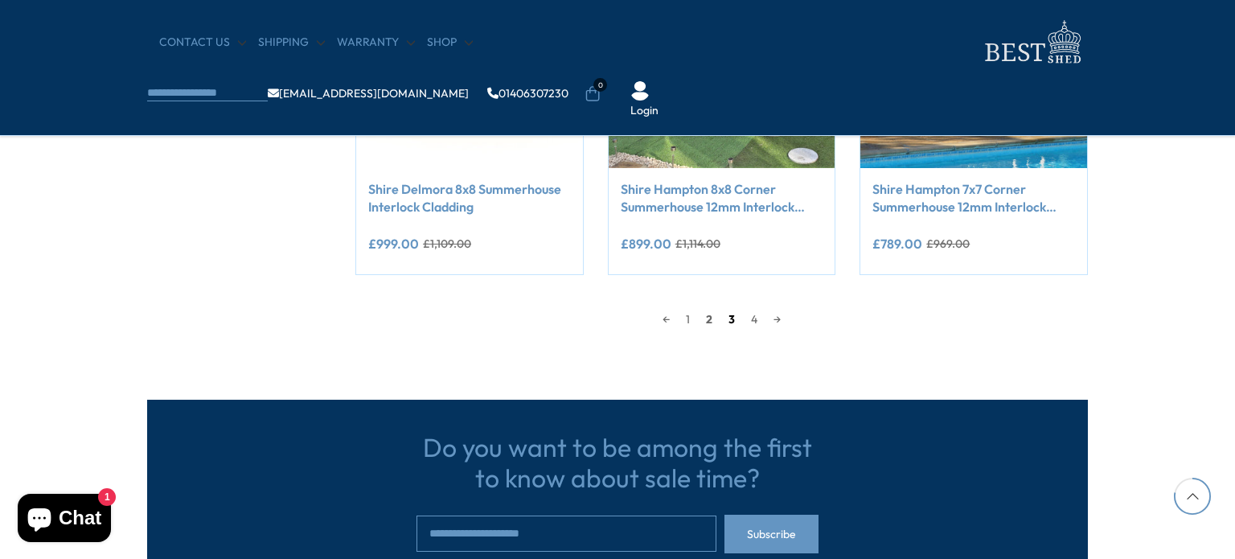  I want to click on a: Shire Hampton 8x8 Corner Summerhouse 12mm Interlock Cladding, so click(722, 198).